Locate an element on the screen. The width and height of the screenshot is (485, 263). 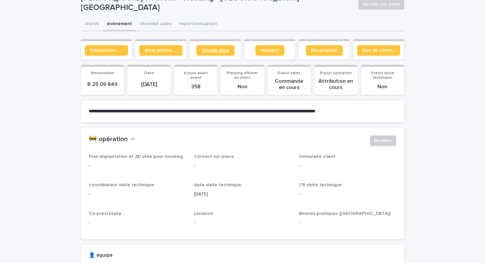
h2: 👤 équipe is located at coordinates (101, 256).